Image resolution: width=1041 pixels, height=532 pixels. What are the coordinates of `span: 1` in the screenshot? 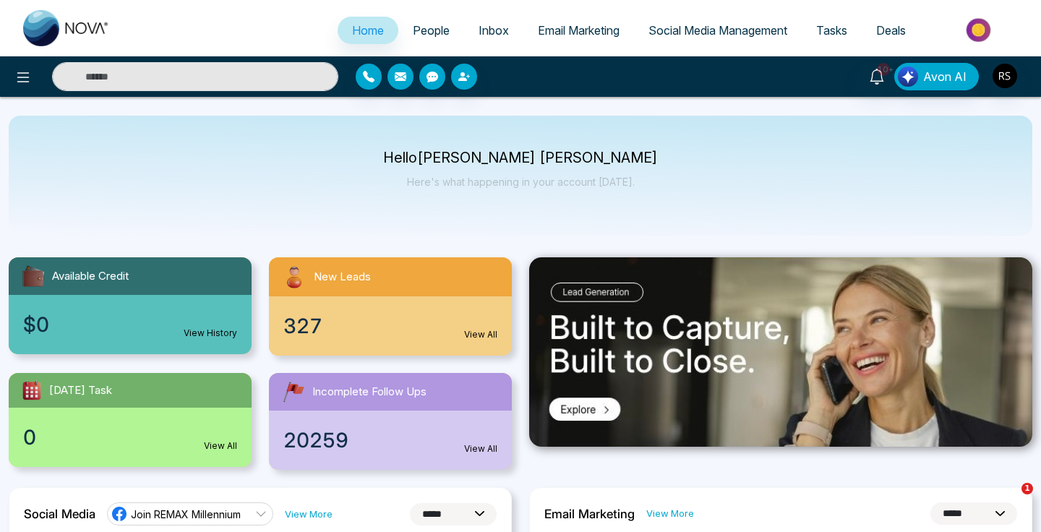 It's located at (1027, 489).